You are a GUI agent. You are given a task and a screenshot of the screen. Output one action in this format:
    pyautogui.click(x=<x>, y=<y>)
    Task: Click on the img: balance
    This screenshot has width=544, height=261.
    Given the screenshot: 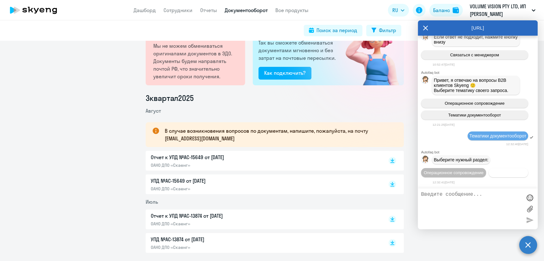 What is the action you would take?
    pyautogui.click(x=456, y=10)
    